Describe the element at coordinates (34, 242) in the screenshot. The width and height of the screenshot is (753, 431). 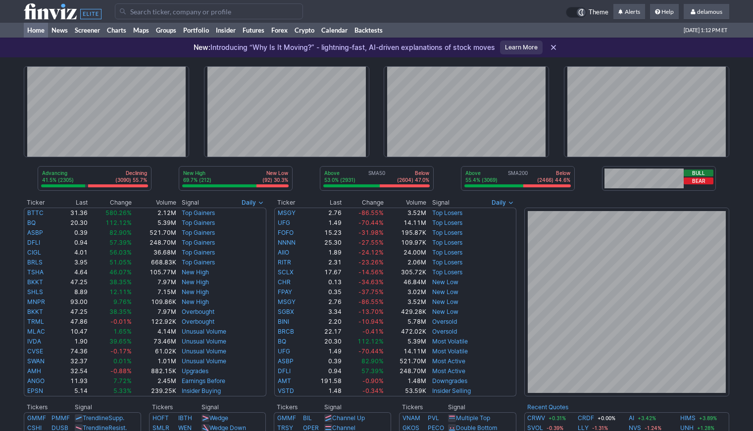
I see `a: DFLI` at that location.